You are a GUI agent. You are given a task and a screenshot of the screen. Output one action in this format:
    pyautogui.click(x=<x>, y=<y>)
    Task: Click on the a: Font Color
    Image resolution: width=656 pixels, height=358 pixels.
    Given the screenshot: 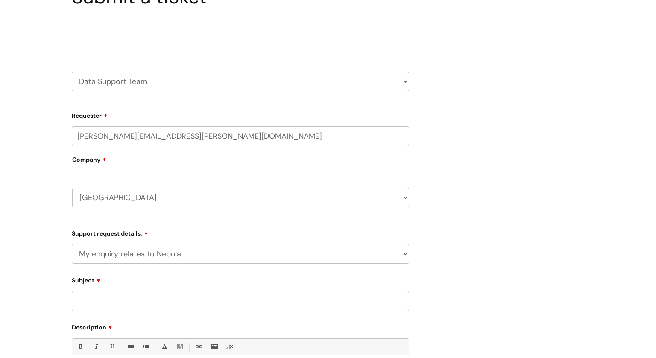 What is the action you would take?
    pyautogui.click(x=164, y=347)
    